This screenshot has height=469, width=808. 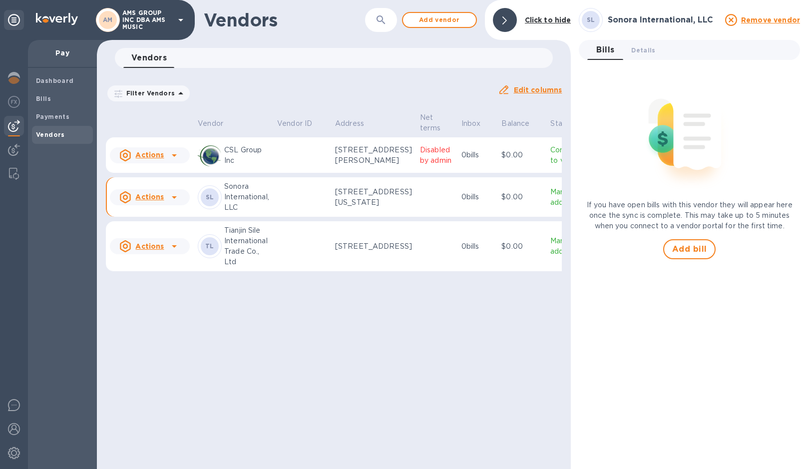 I want to click on span: Bills, so click(x=605, y=50).